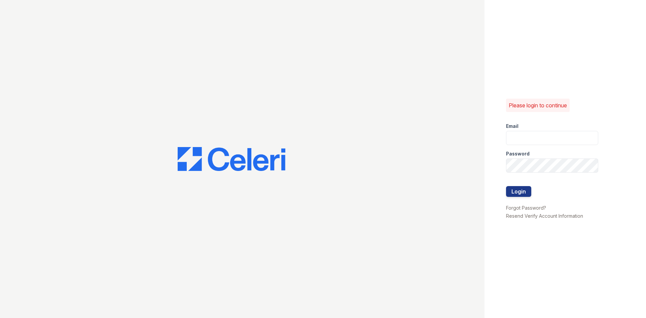 The image size is (646, 318). Describe the element at coordinates (518, 191) in the screenshot. I see `button: Login` at that location.